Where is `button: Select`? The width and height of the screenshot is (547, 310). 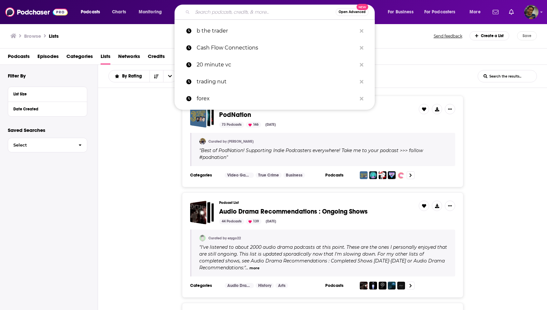 button: Select is located at coordinates (48, 145).